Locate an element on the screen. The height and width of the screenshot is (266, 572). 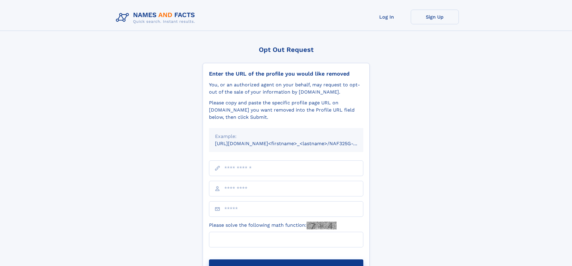
a: Log In is located at coordinates (387, 17).